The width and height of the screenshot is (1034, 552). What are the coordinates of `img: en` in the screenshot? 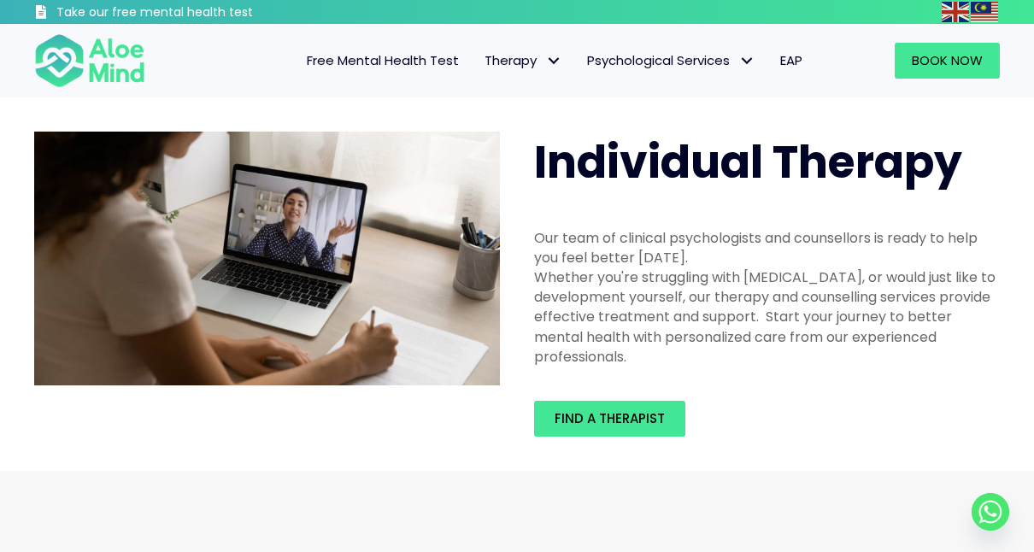 It's located at (956, 12).